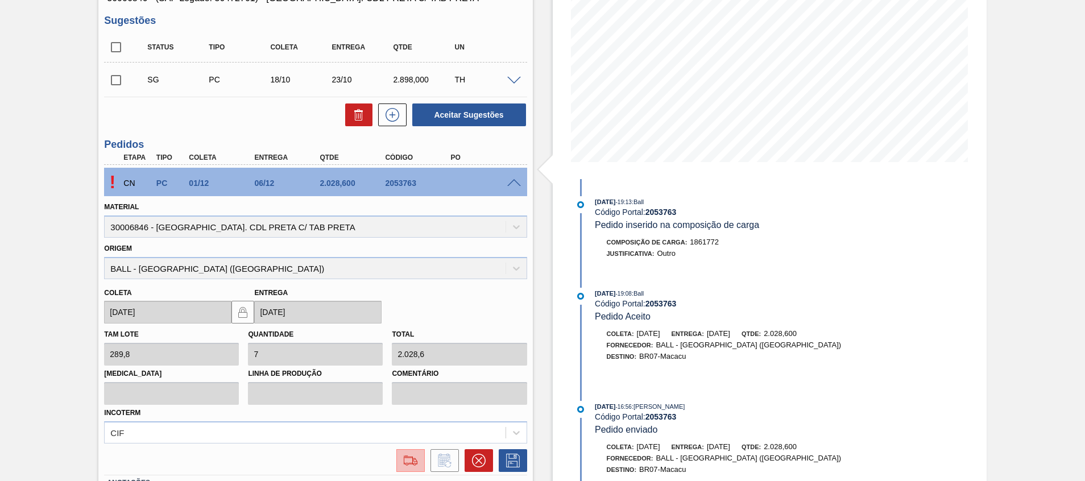 This screenshot has height=481, width=1085. Describe the element at coordinates (288, 183) in the screenshot. I see `div: 06/12/2025` at that location.